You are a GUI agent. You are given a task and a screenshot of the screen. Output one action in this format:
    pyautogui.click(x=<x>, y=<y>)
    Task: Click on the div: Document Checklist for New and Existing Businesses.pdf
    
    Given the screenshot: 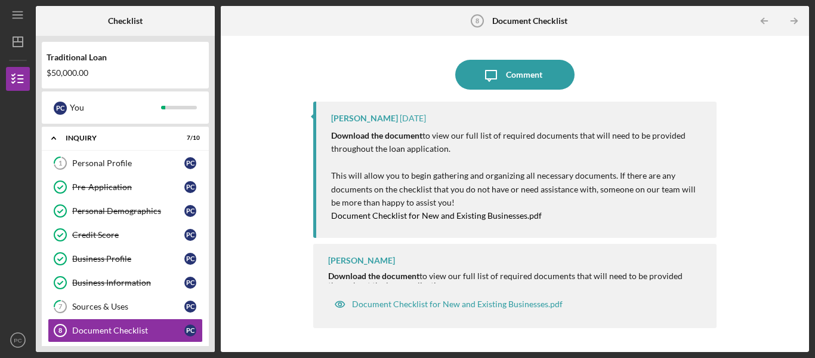 What is the action you would take?
    pyautogui.click(x=457, y=304)
    